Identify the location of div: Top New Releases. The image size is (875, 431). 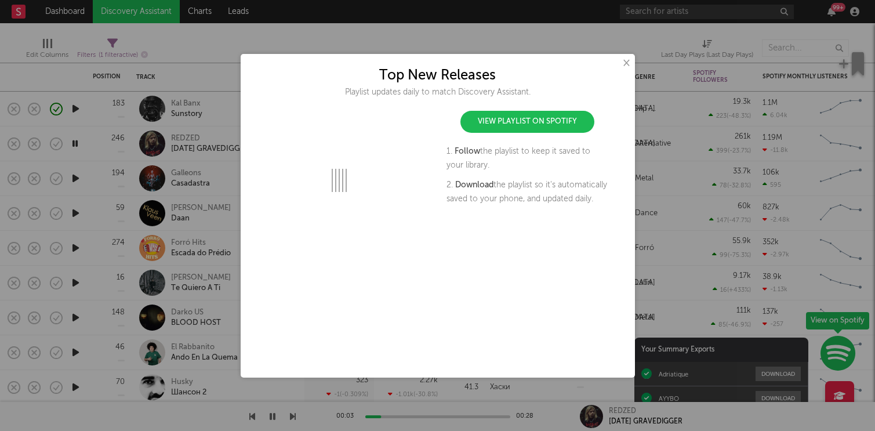
(437, 75).